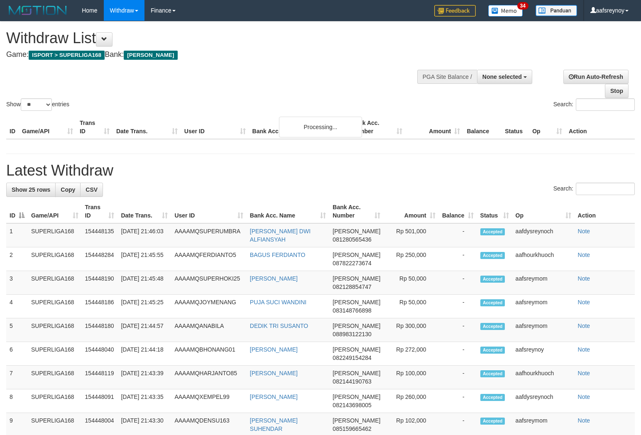 The height and width of the screenshot is (435, 641). Describe the element at coordinates (208, 283) in the screenshot. I see `td: AAAAMQSUPERHOKI25` at that location.